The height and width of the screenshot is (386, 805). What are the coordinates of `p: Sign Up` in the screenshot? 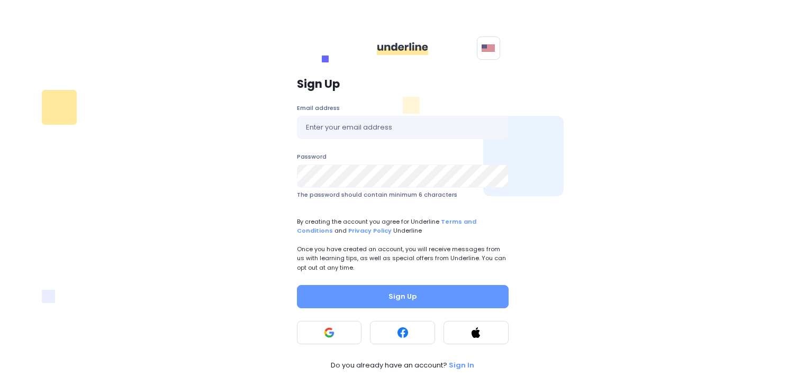 It's located at (403, 84).